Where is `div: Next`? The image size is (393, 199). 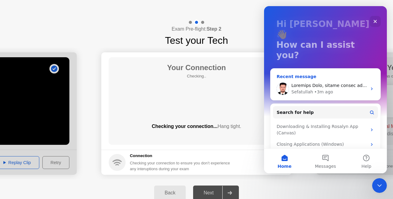 div: Next is located at coordinates (208, 193).